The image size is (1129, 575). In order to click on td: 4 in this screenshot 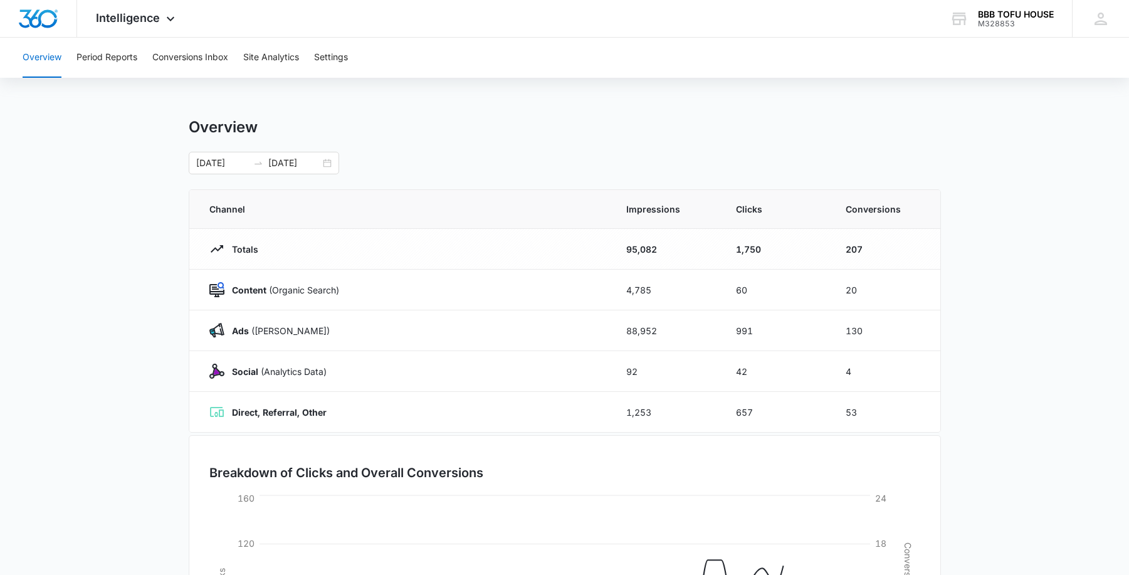, I will do `click(885, 371)`.